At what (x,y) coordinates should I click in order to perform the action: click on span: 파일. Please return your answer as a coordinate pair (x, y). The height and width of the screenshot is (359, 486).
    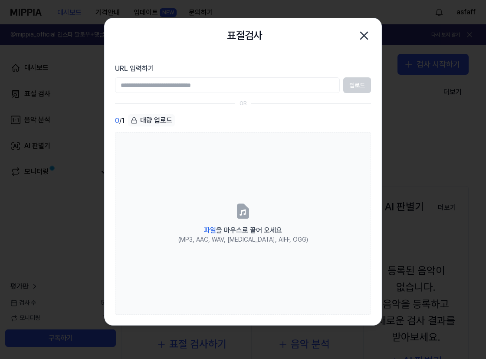
    Looking at the image, I should click on (210, 230).